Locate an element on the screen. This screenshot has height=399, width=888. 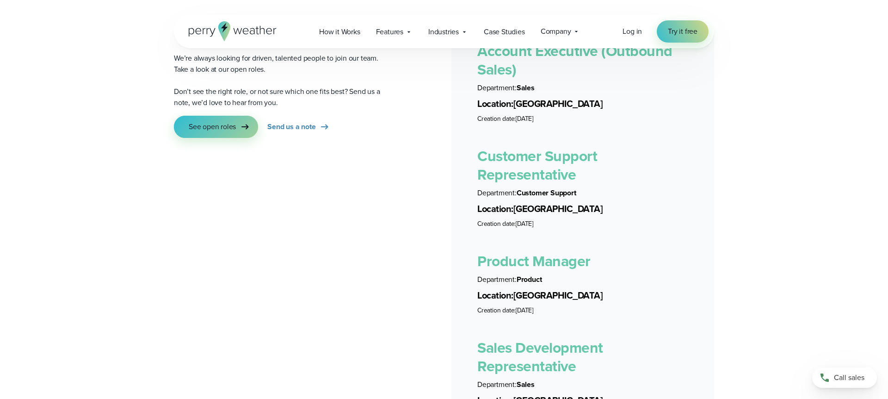
span: Case Studies is located at coordinates (504, 32).